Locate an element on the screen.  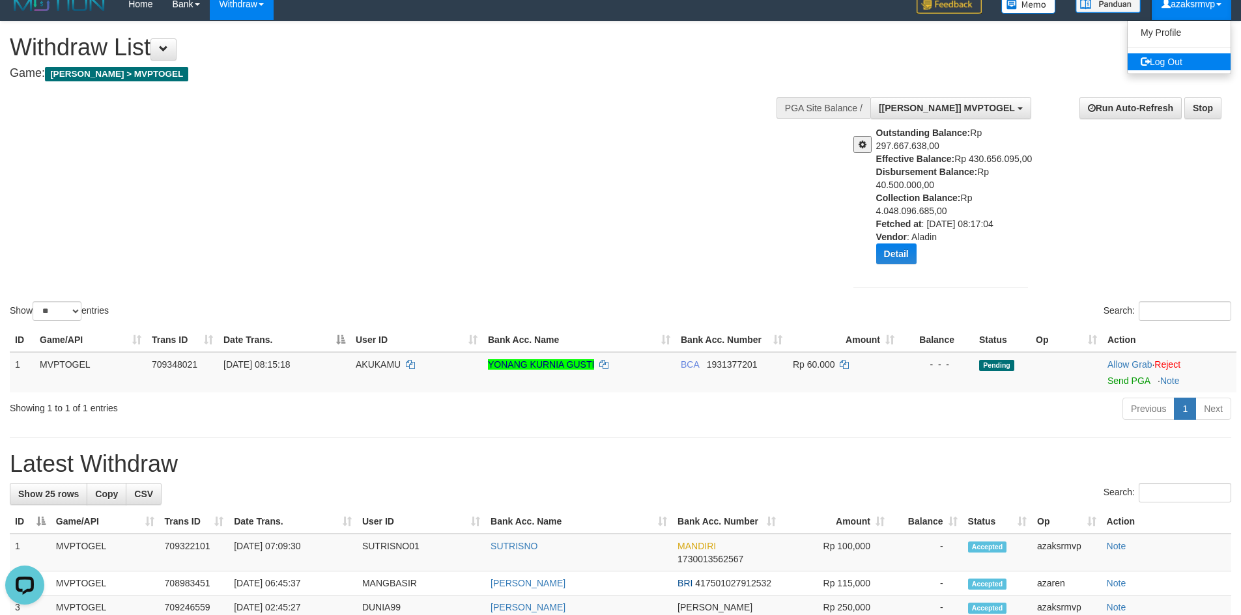
span: Rp 60.000 is located at coordinates (813, 365).